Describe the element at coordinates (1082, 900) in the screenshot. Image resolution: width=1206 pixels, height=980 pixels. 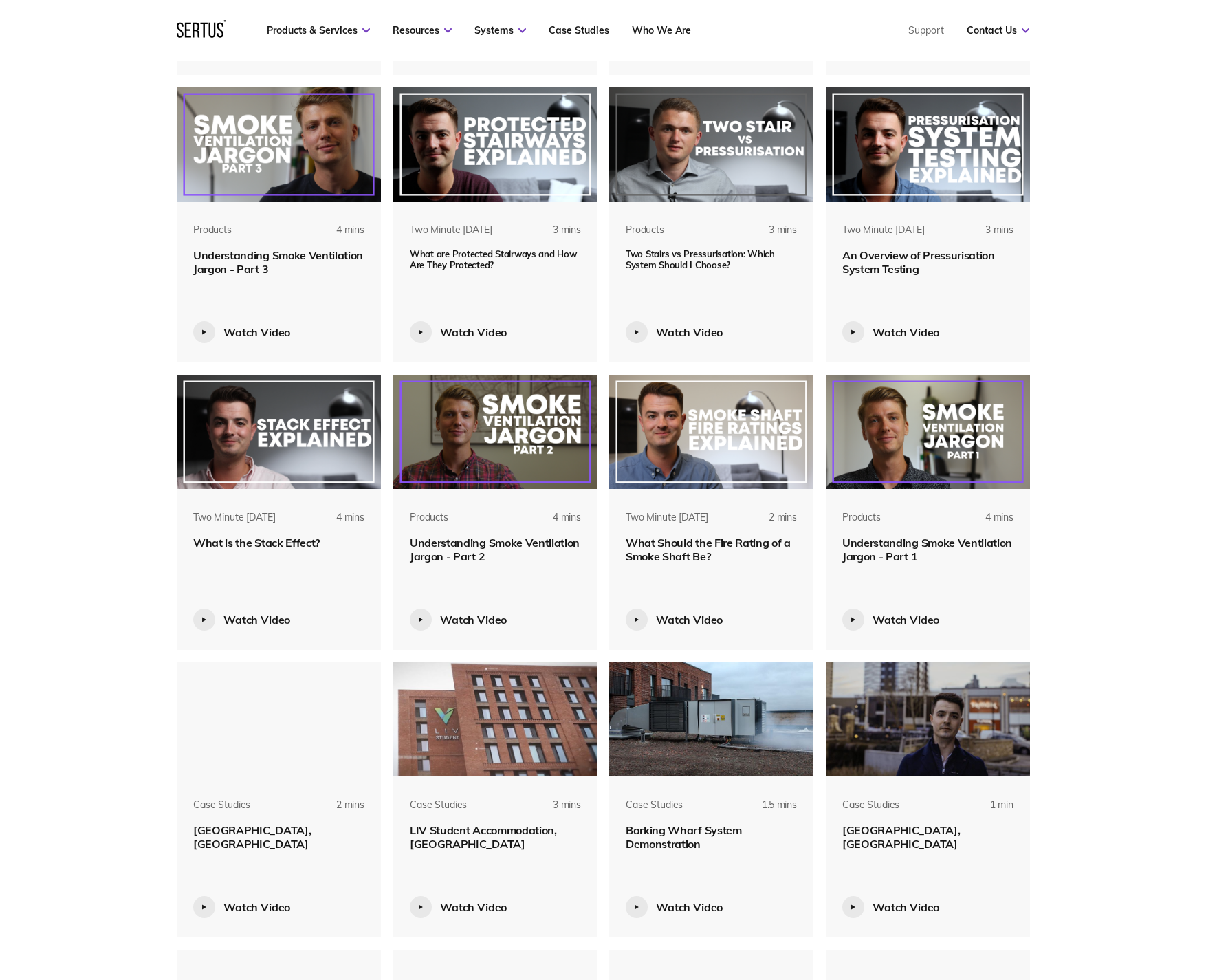
I see `div: Chat Widget` at that location.